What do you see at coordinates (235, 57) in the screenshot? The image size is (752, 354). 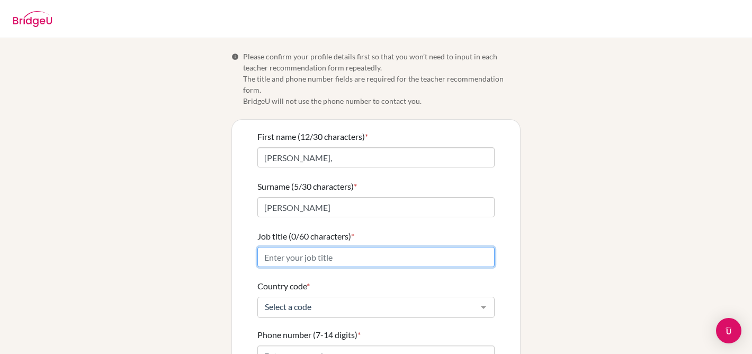 I see `span: Info` at bounding box center [235, 57].